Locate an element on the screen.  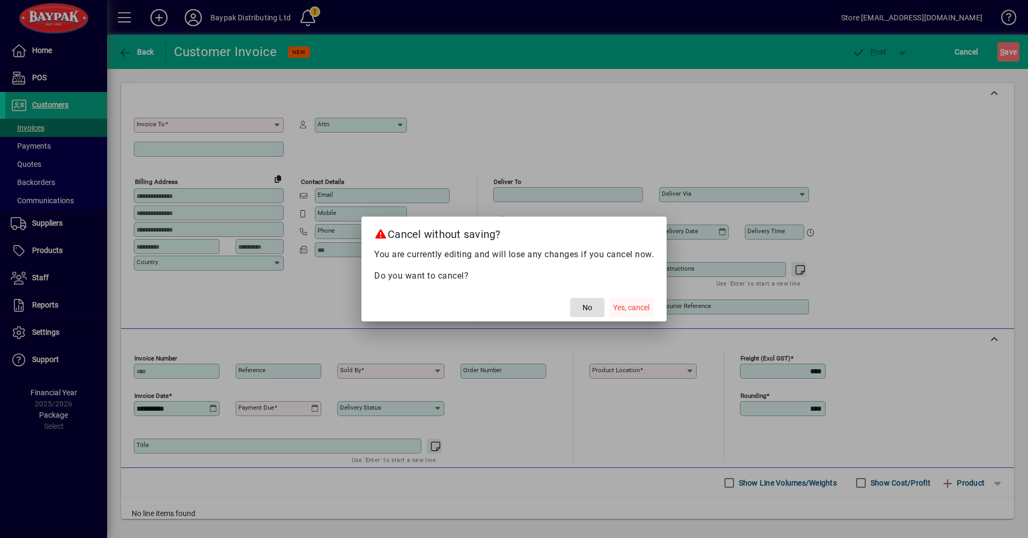
span: No is located at coordinates (587, 308).